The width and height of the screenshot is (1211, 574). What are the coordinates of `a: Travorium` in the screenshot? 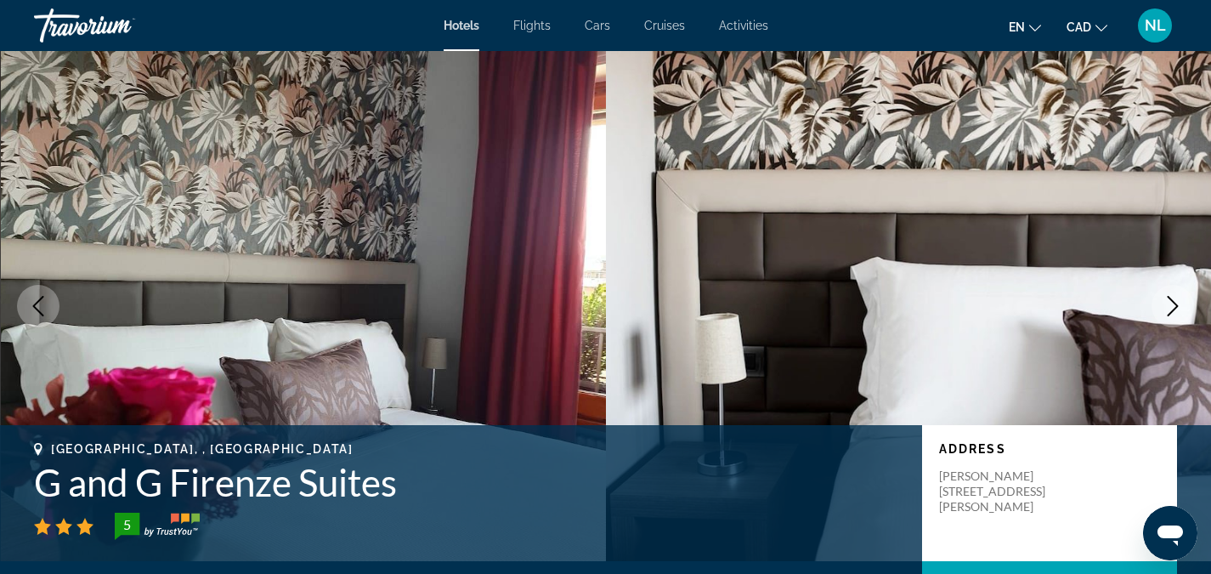 It's located at (119, 25).